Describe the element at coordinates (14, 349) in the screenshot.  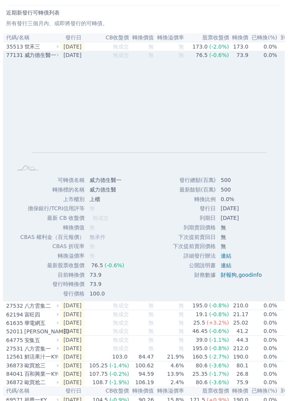
I see `div: 27531` at that location.